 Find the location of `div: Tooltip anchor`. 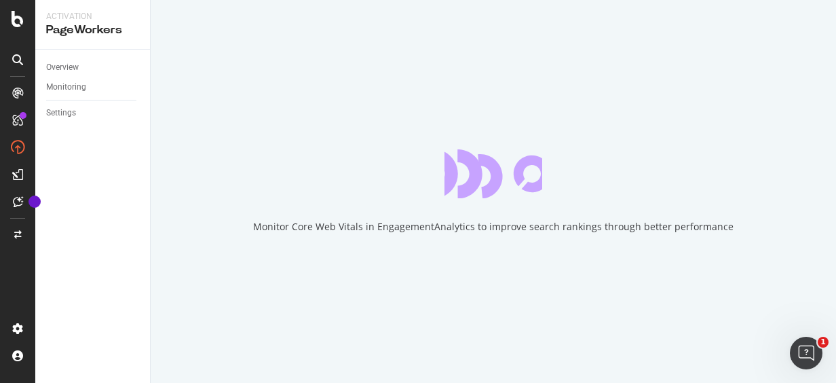

div: Tooltip anchor is located at coordinates (35, 202).